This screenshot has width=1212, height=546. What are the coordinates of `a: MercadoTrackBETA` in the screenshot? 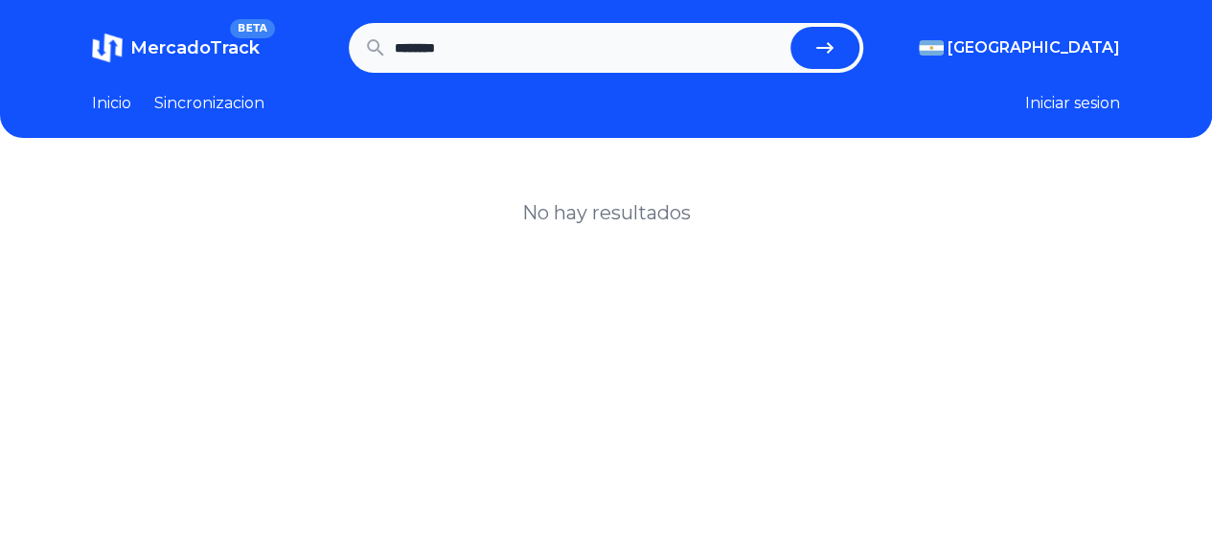 It's located at (175, 48).